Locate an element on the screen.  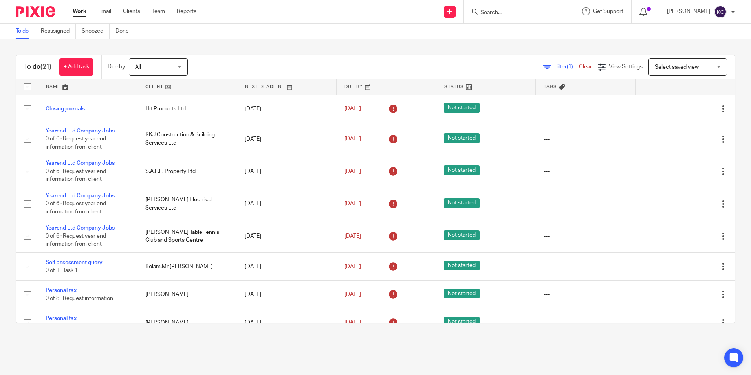
a: Self assessment query is located at coordinates (74, 262).